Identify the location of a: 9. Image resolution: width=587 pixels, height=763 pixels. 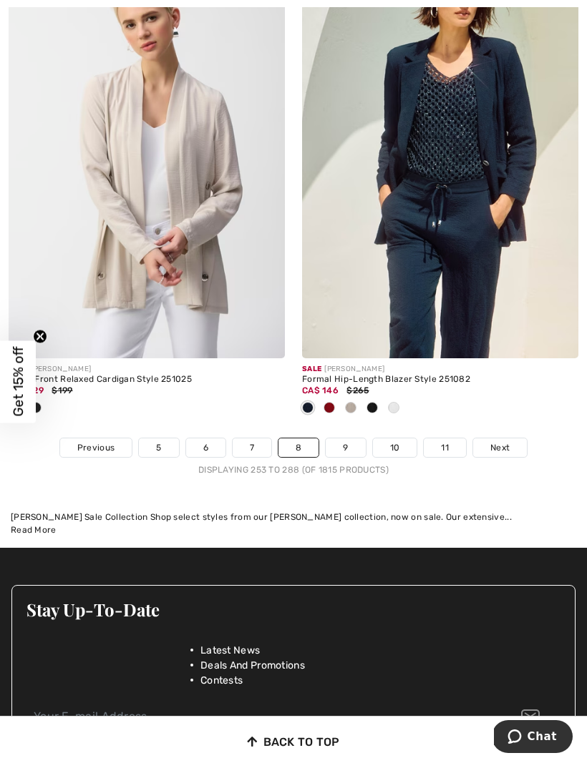
(345, 448).